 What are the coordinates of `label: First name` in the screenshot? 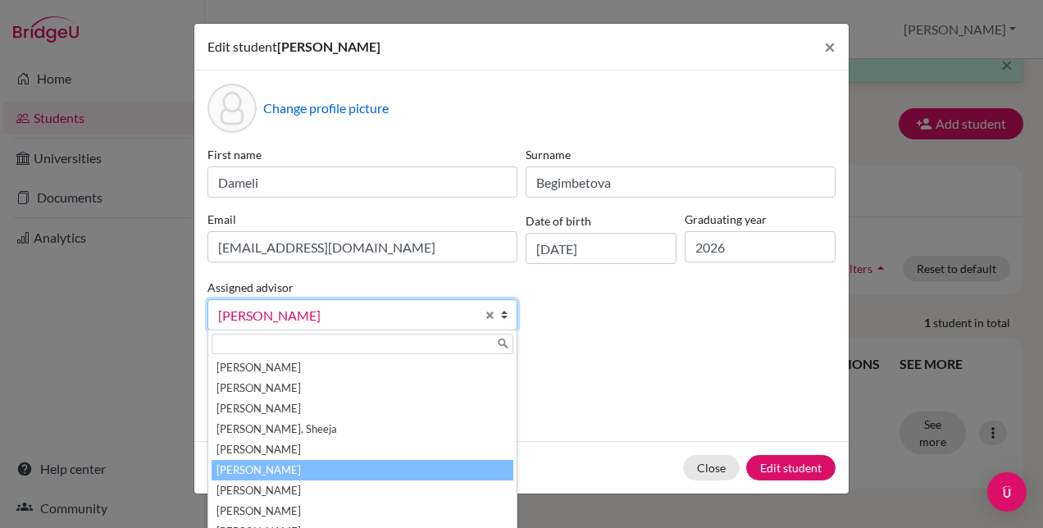 It's located at (362, 154).